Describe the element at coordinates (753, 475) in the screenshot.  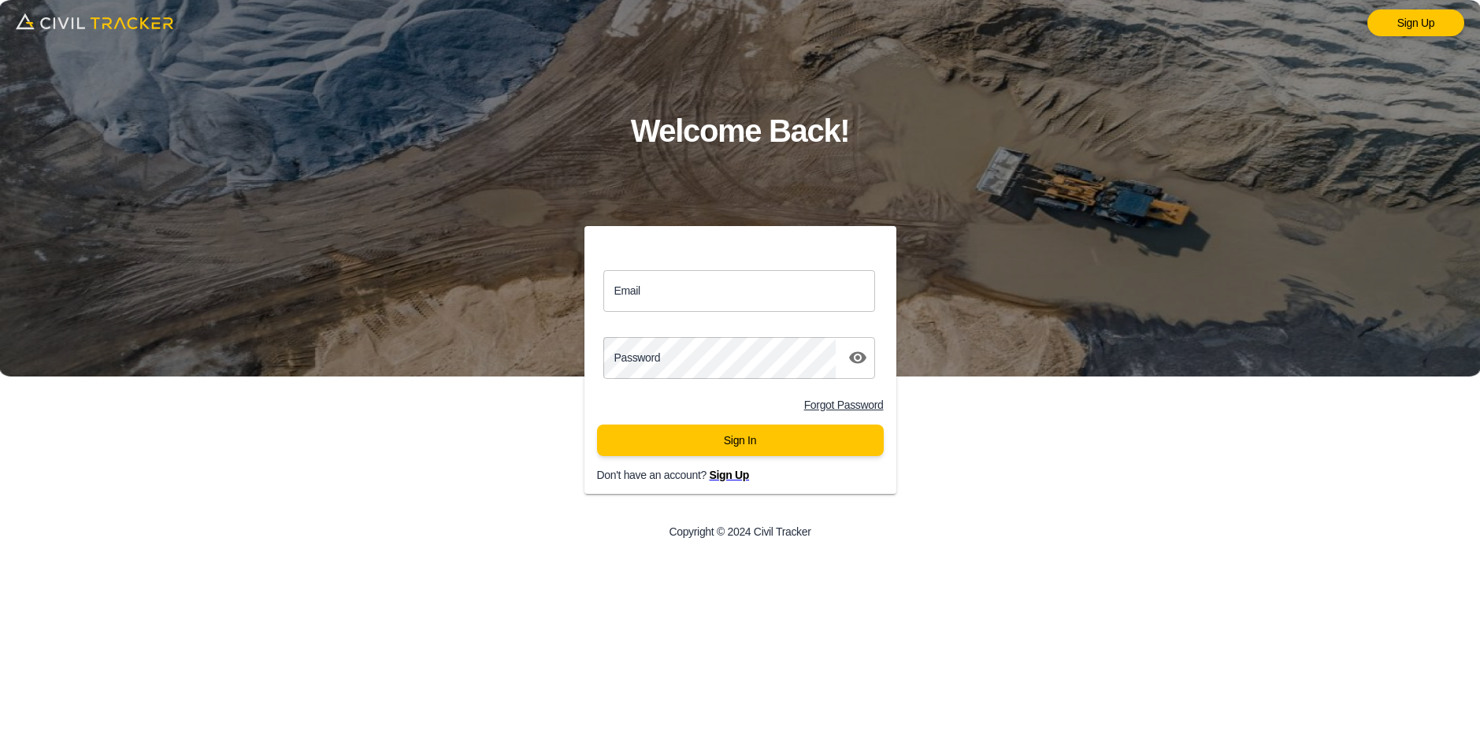
I see `p: Don't have an account?` at that location.